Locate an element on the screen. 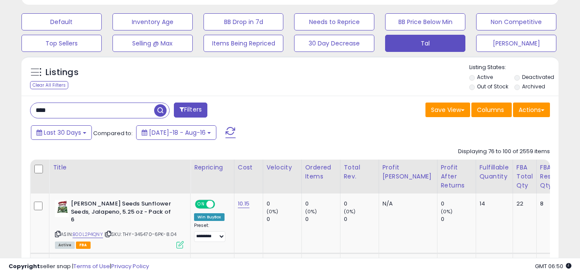 The width and height of the screenshot is (580, 275). div: Repricing is located at coordinates (212, 167).